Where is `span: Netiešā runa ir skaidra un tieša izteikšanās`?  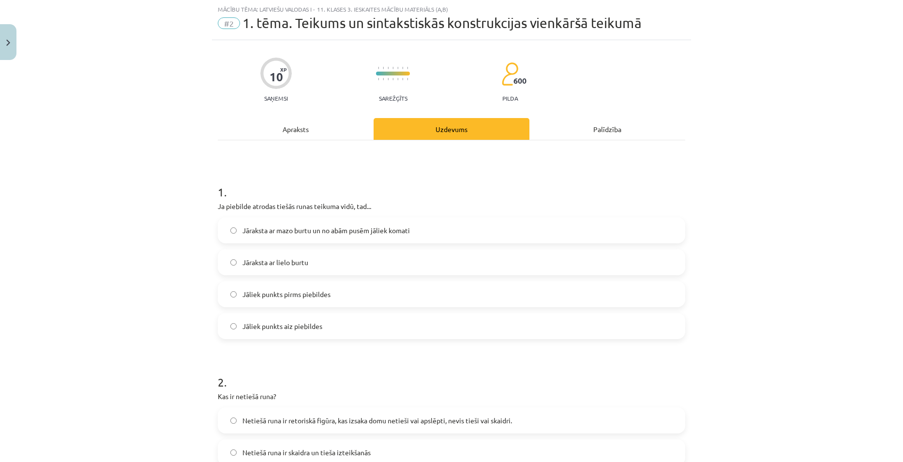
span: Netiešā runa ir skaidra un tieša izteikšanās is located at coordinates (306, 452).